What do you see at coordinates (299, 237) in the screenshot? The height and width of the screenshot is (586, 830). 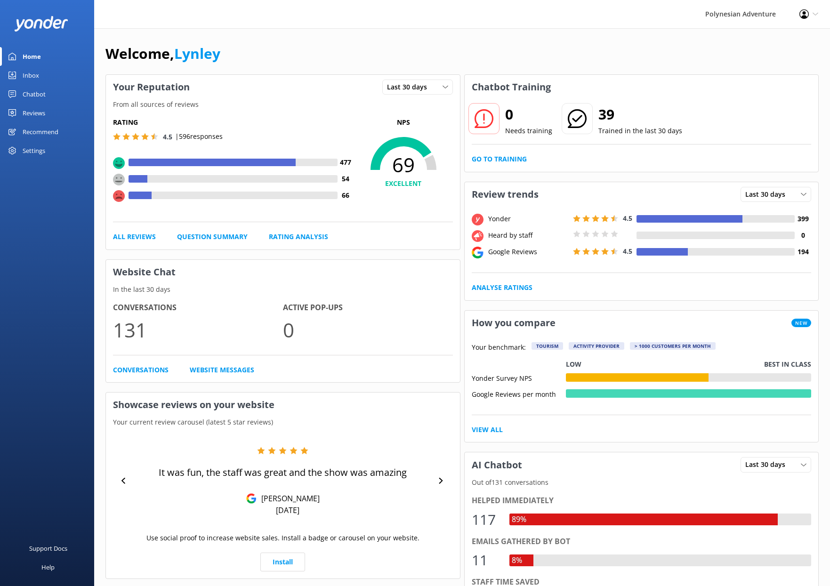 I see `a: Rating Analysis` at bounding box center [299, 237].